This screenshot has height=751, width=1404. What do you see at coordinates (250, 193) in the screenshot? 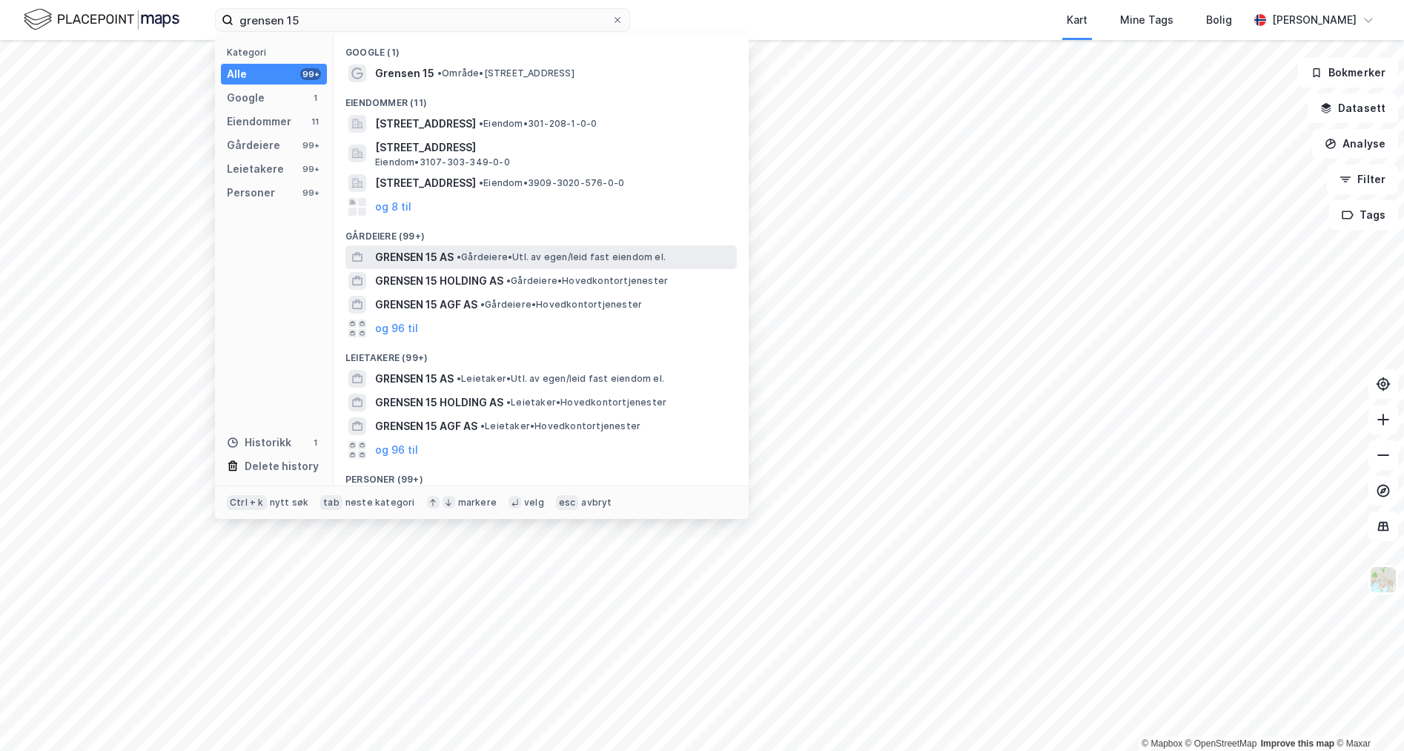
I see `div: Personer` at bounding box center [250, 193].